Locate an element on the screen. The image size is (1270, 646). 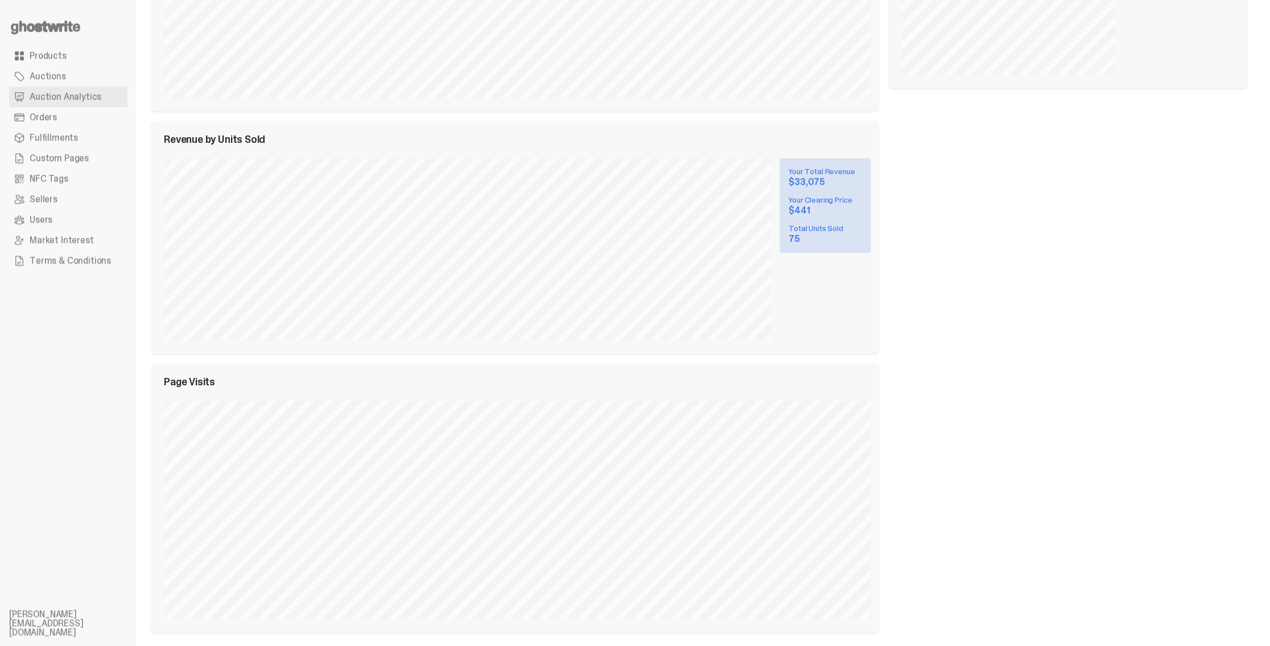
a: Auctions is located at coordinates (68, 76).